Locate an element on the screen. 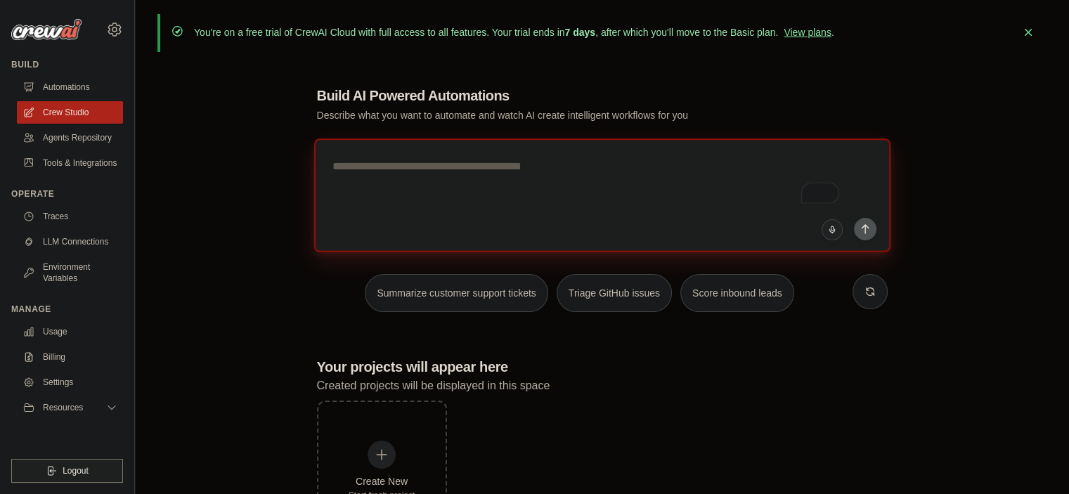 Image resolution: width=1069 pixels, height=494 pixels. button: Resources is located at coordinates (70, 407).